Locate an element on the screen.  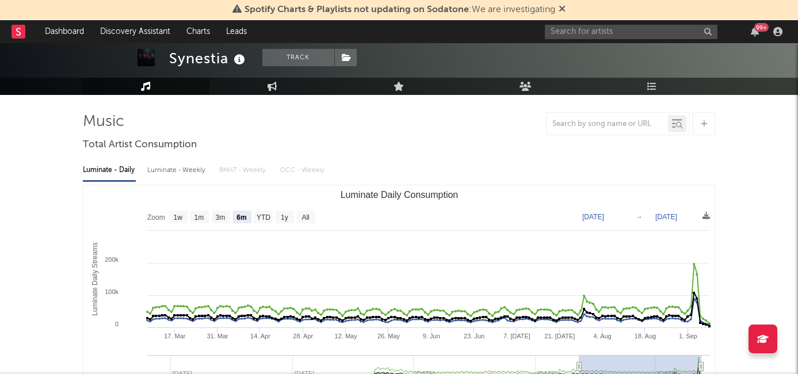
input: Search for artists is located at coordinates (631, 32).